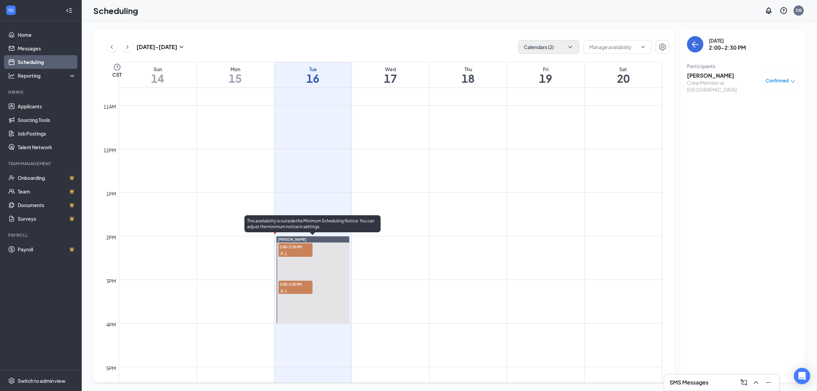  Describe the element at coordinates (41, 163) in the screenshot. I see `div: Team Management` at that location.